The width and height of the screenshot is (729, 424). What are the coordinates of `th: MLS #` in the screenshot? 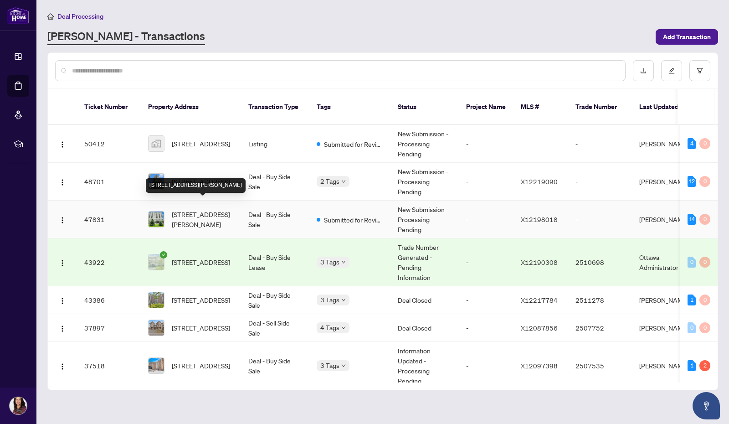 It's located at (541, 107).